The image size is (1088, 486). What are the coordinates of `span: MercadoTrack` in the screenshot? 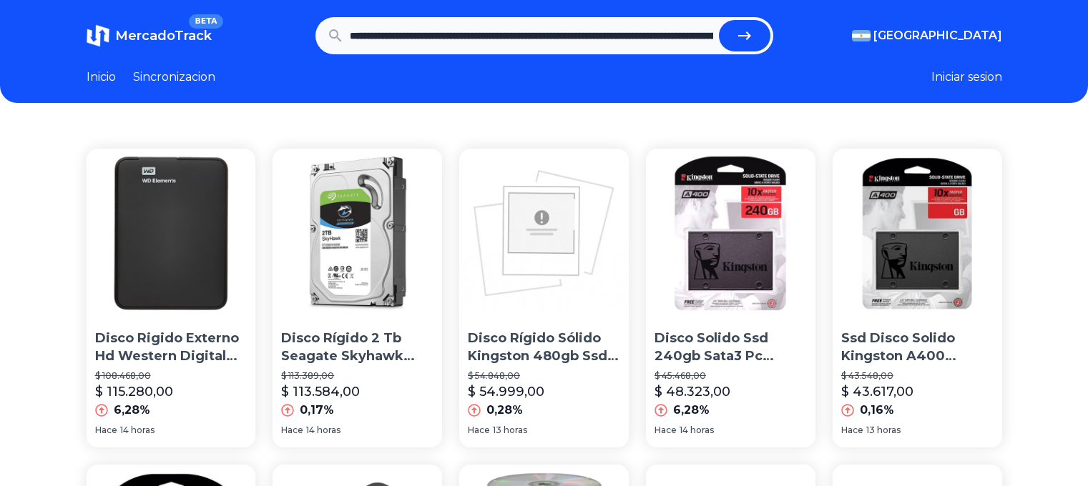 It's located at (163, 36).